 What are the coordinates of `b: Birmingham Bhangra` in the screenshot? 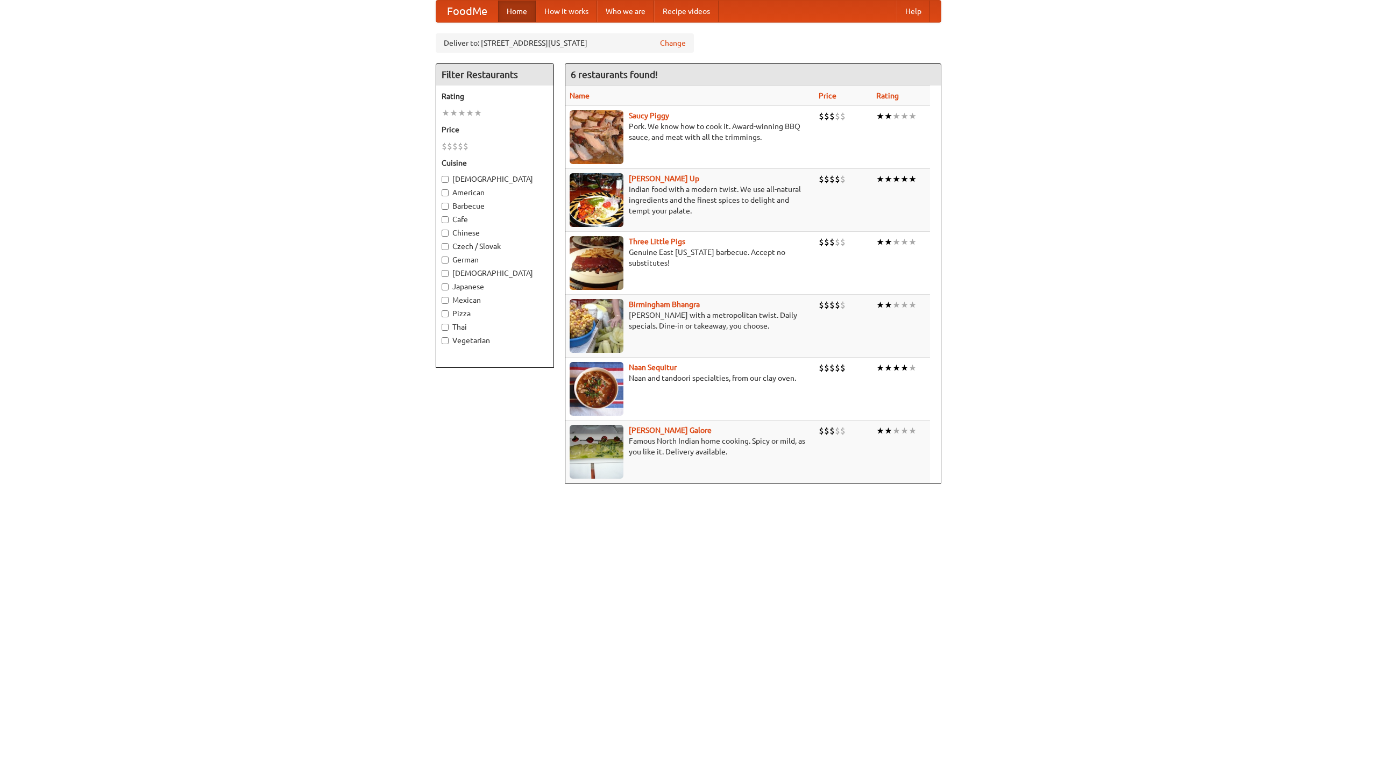 It's located at (664, 304).